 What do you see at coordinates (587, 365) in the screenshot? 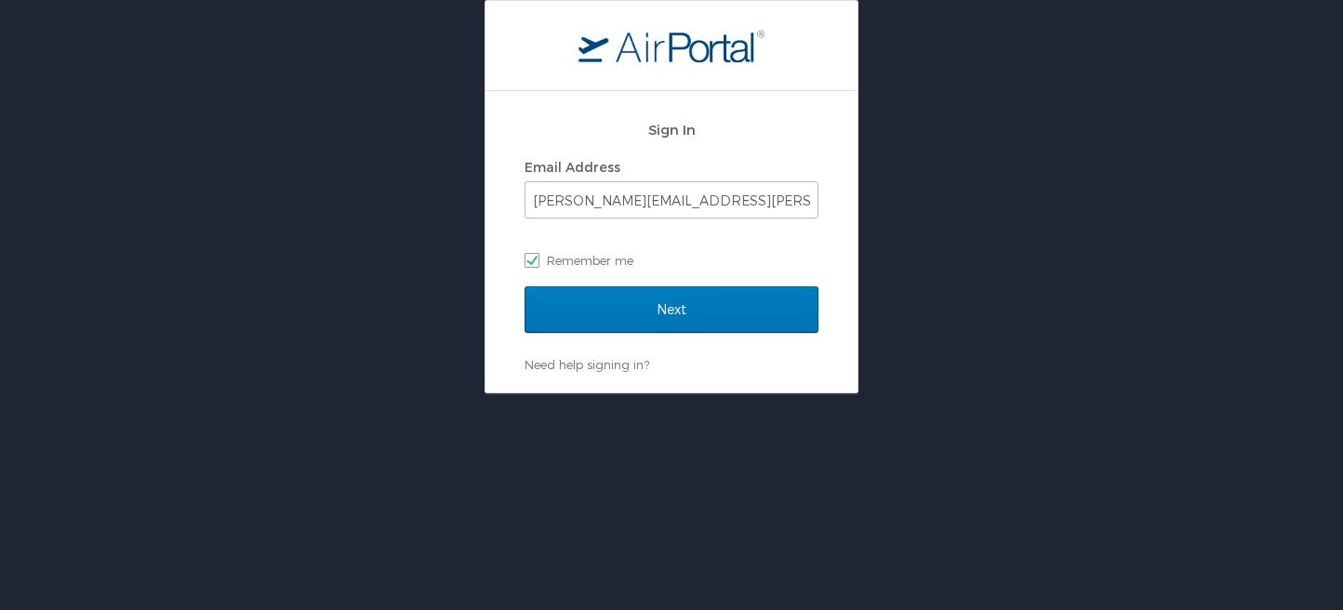
I see `a: Need help signing in?` at bounding box center [587, 365].